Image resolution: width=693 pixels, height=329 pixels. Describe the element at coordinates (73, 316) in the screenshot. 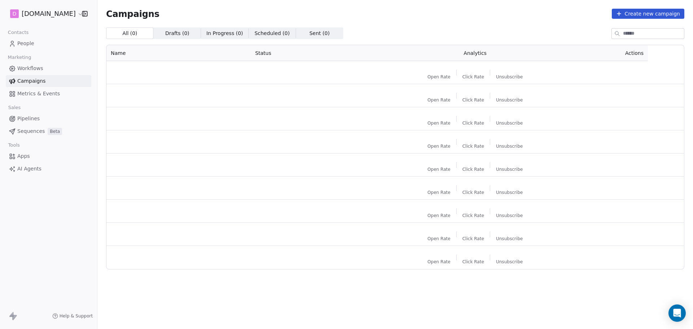

I see `a: Help & Support` at that location.